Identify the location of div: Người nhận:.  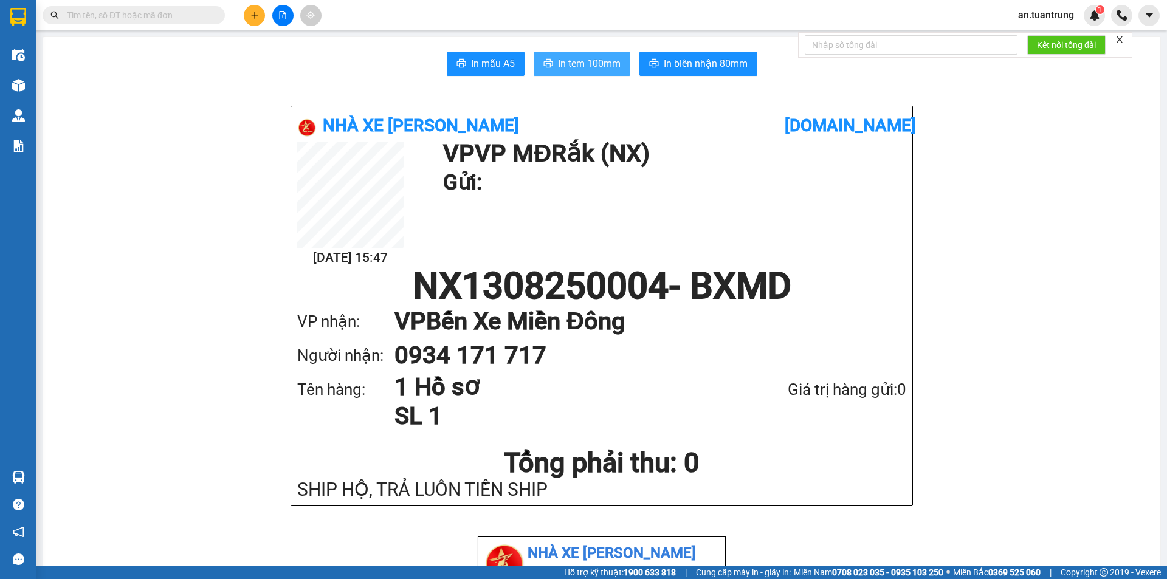
(346, 356).